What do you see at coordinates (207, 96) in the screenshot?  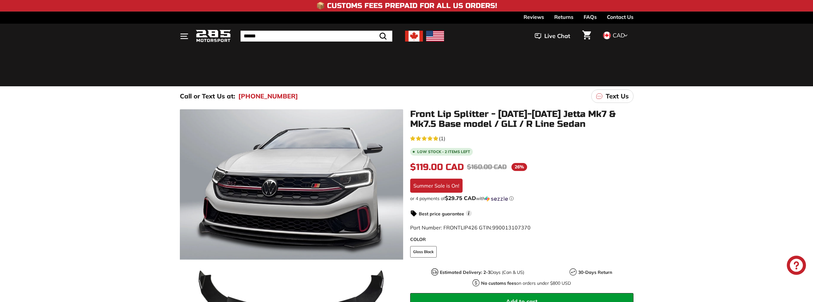 I see `p: Call or Text Us at:` at bounding box center [207, 96].